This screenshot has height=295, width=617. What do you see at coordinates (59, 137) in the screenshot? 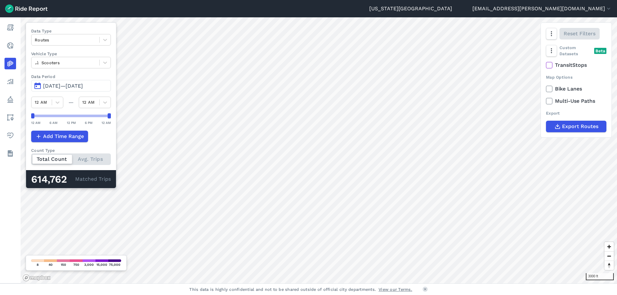
I see `button: Add Time Range` at bounding box center [59, 137].